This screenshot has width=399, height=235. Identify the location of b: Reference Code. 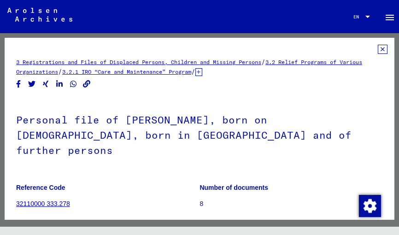
(41, 187).